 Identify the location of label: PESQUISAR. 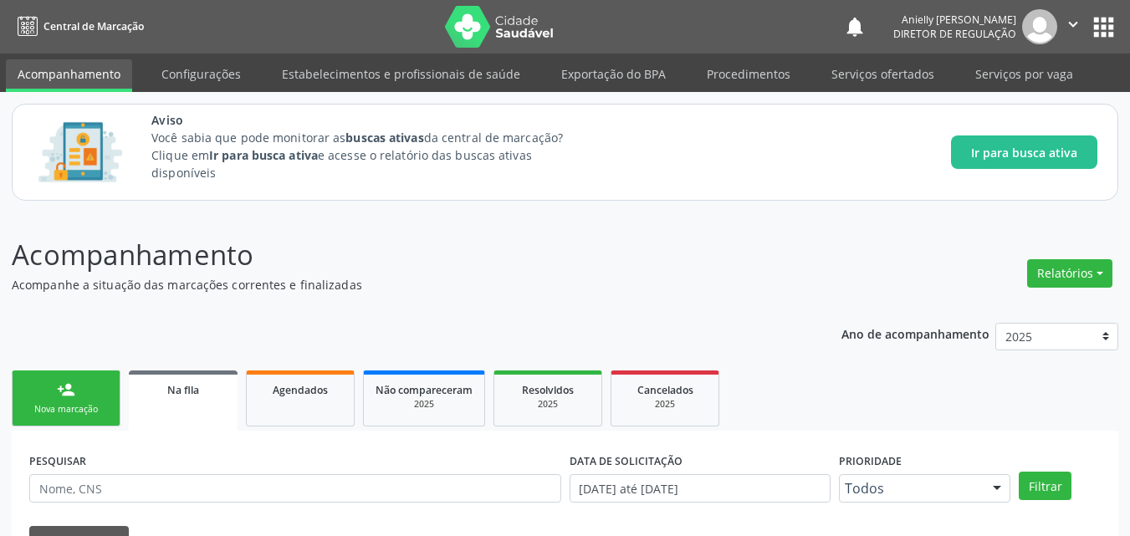
(58, 461).